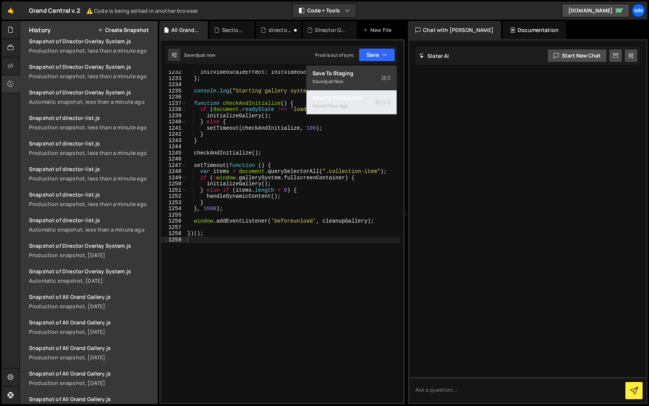  Describe the element at coordinates (173, 184) in the screenshot. I see `div: 1250` at that location.